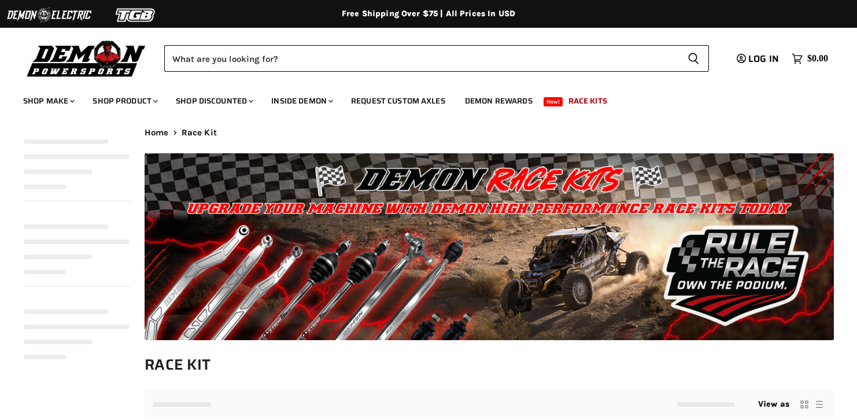 The width and height of the screenshot is (857, 420). Describe the element at coordinates (436, 58) in the screenshot. I see `form: Product` at that location.